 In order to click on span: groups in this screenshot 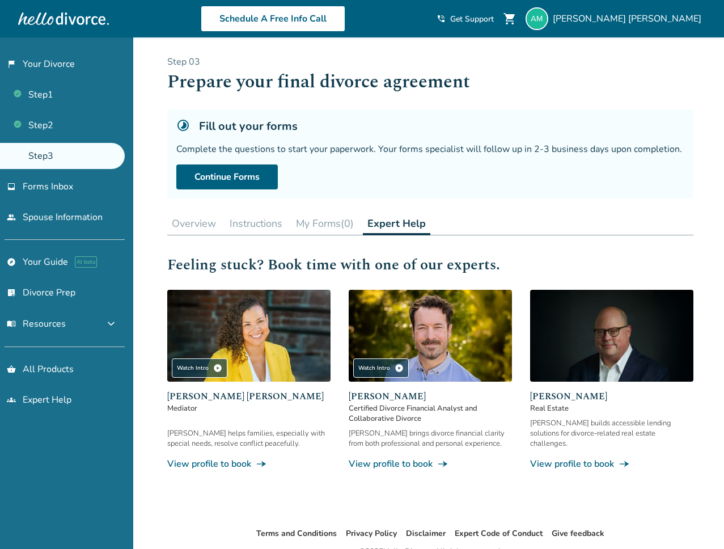, I will do `click(11, 400)`.